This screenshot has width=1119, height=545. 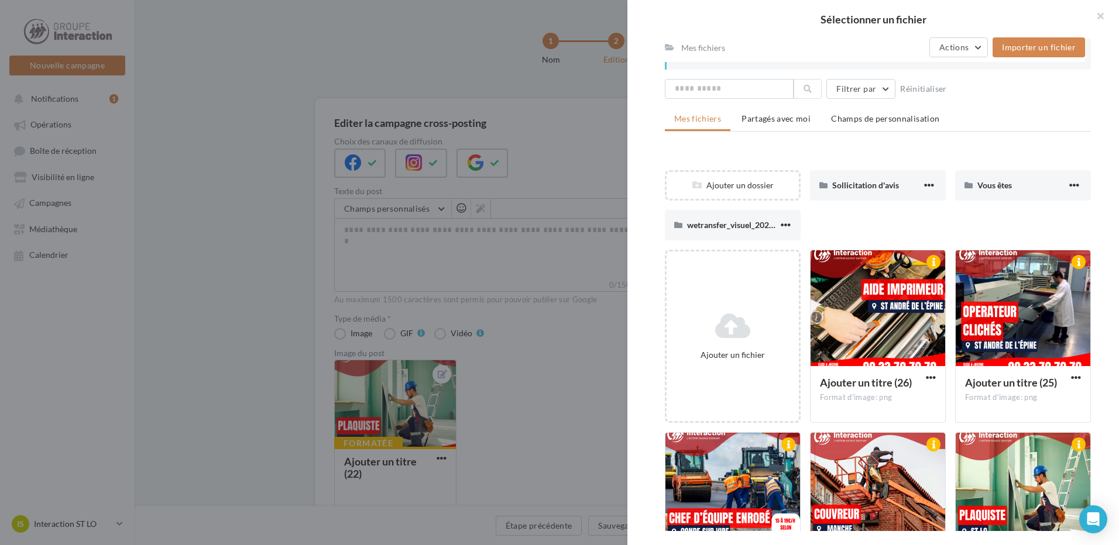 What do you see at coordinates (754, 225) in the screenshot?
I see `span: wetransfer_visuel_2024-06-25_1402` at bounding box center [754, 225].